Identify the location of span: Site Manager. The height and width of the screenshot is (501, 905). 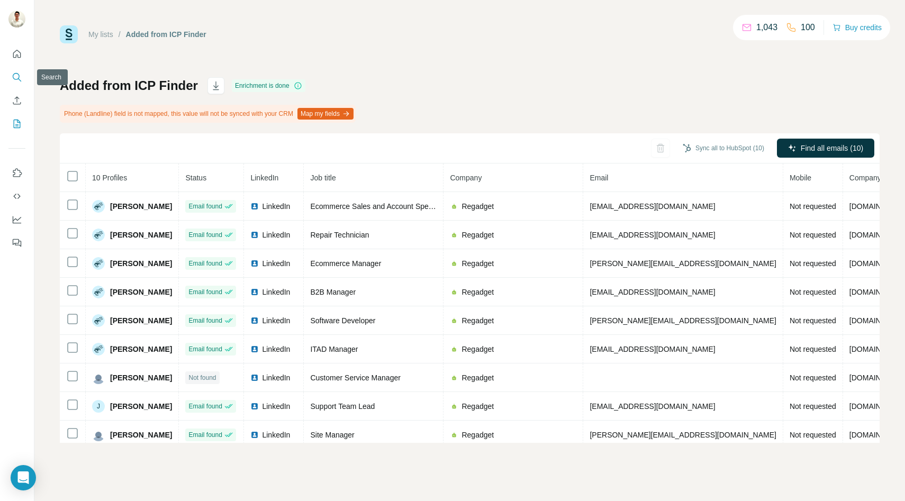
(332, 435).